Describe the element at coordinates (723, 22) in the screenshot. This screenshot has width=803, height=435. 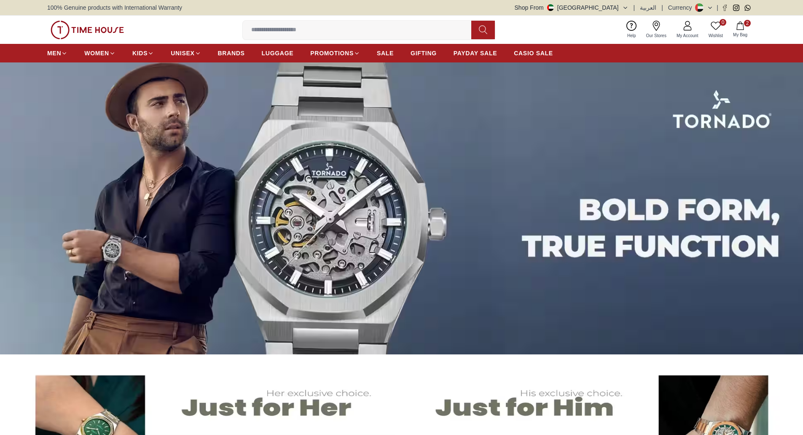
I see `span: 0` at that location.